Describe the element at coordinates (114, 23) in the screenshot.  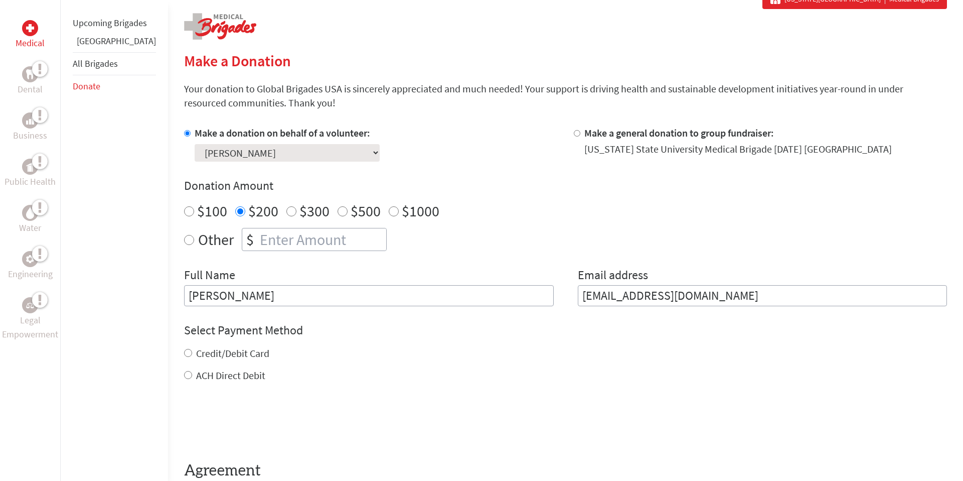
I see `li: Upcoming Brigades` at that location.